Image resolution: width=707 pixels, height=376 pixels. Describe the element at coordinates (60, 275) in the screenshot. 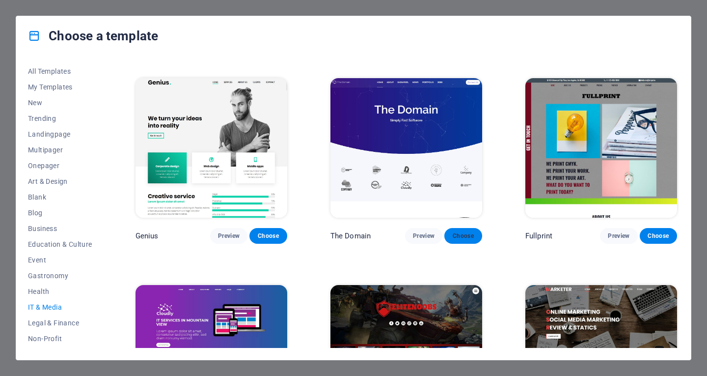

I see `span: Gastronomy` at that location.